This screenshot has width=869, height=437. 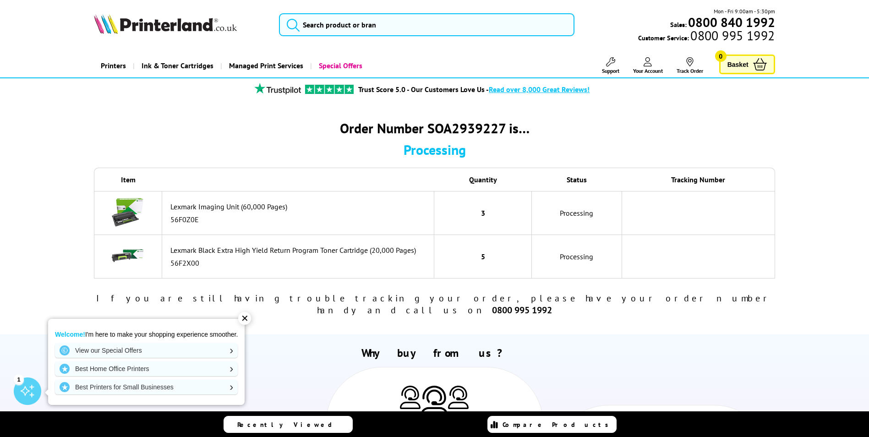 I want to click on a: Support, so click(x=611, y=66).